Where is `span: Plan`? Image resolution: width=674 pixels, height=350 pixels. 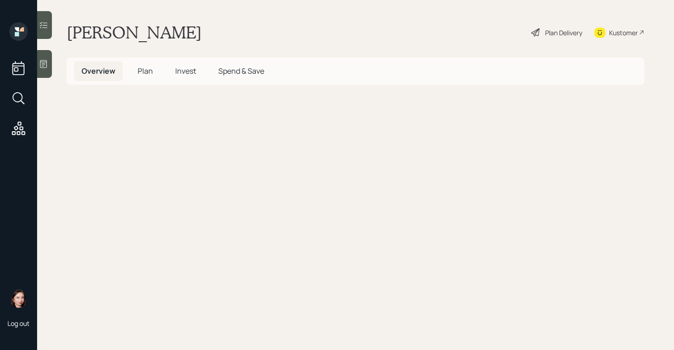 span: Plan is located at coordinates (145, 71).